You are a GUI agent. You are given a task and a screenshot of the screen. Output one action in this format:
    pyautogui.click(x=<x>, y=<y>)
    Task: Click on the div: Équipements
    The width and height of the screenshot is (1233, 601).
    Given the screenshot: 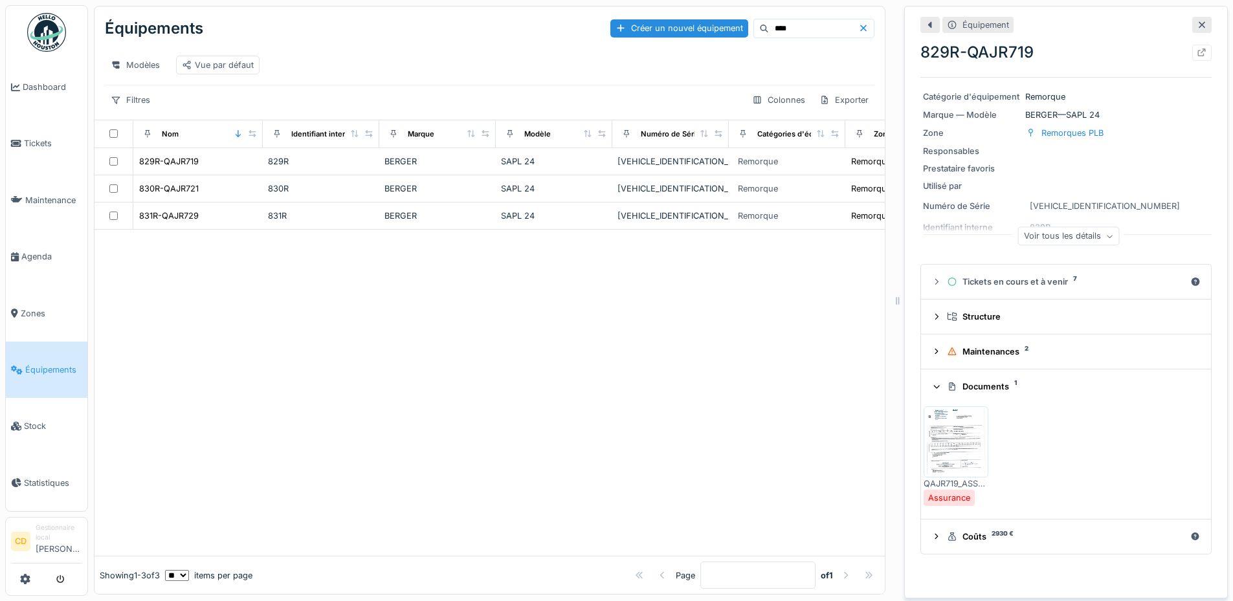 What is the action you would take?
    pyautogui.click(x=154, y=28)
    